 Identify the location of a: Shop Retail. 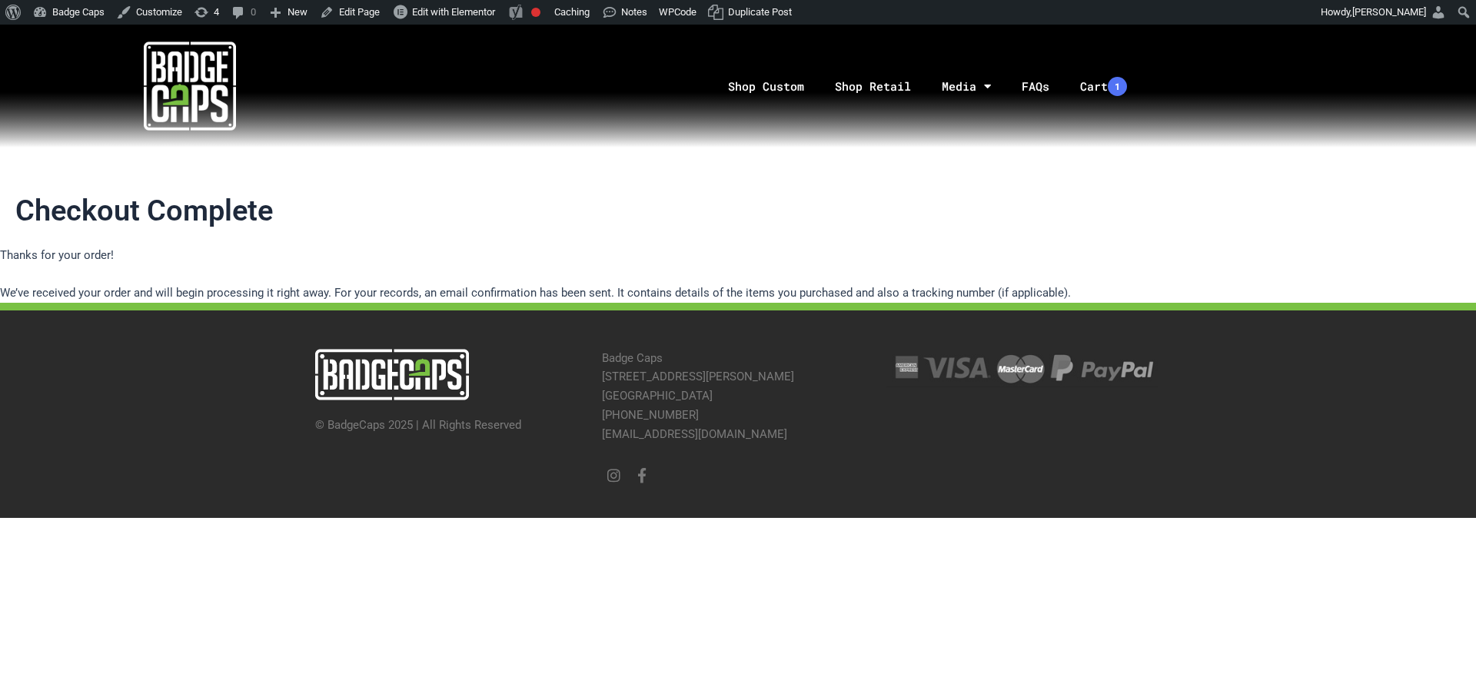
(873, 86).